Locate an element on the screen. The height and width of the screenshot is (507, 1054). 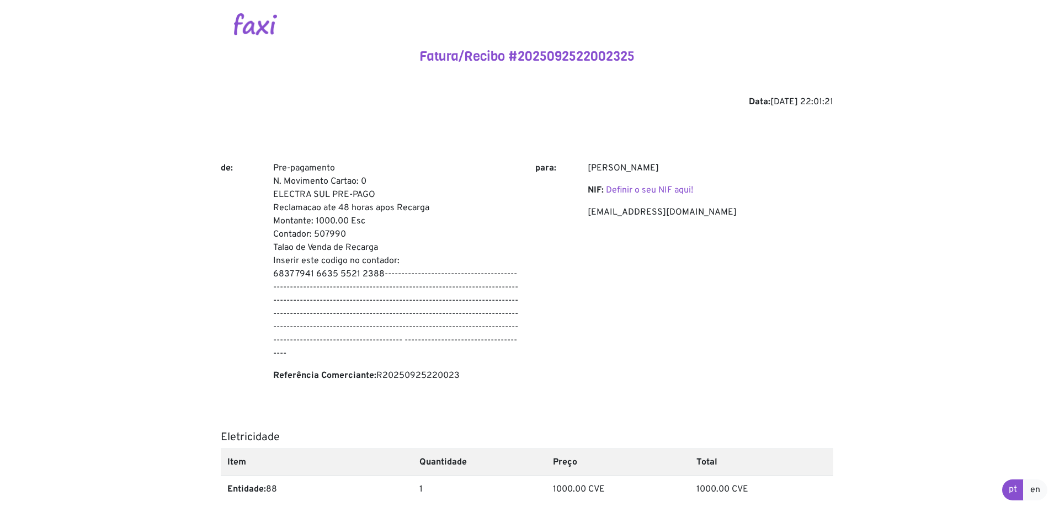
p: 88 is located at coordinates (317, 490).